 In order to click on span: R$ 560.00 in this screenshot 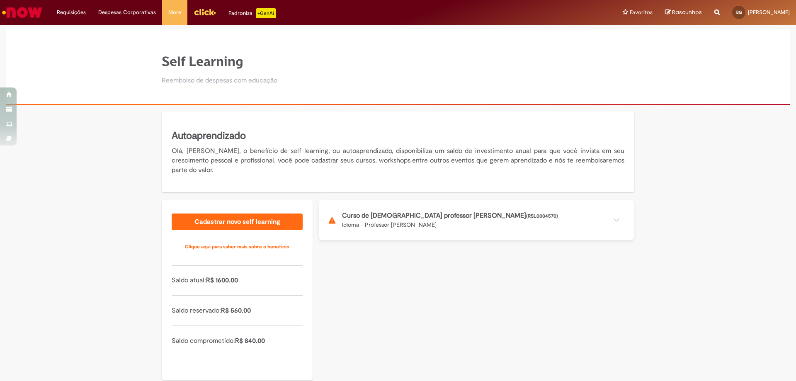, I will do `click(236, 311)`.